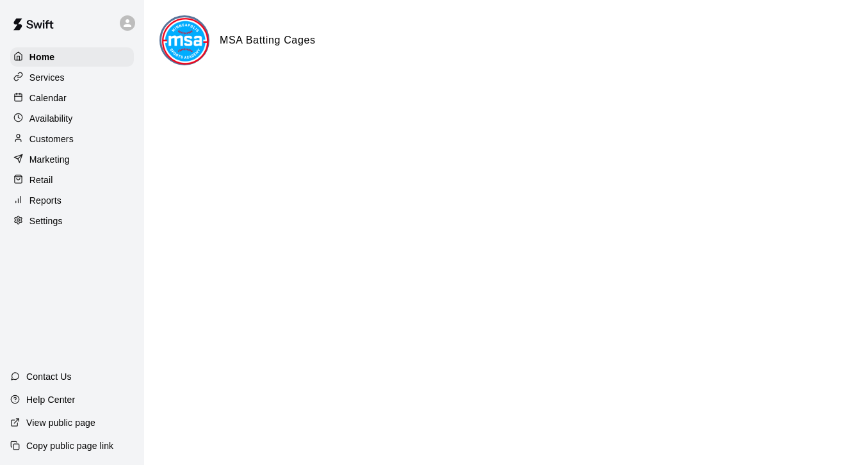 The width and height of the screenshot is (848, 465). I want to click on img: MSA Batting Cages logo, so click(185, 41).